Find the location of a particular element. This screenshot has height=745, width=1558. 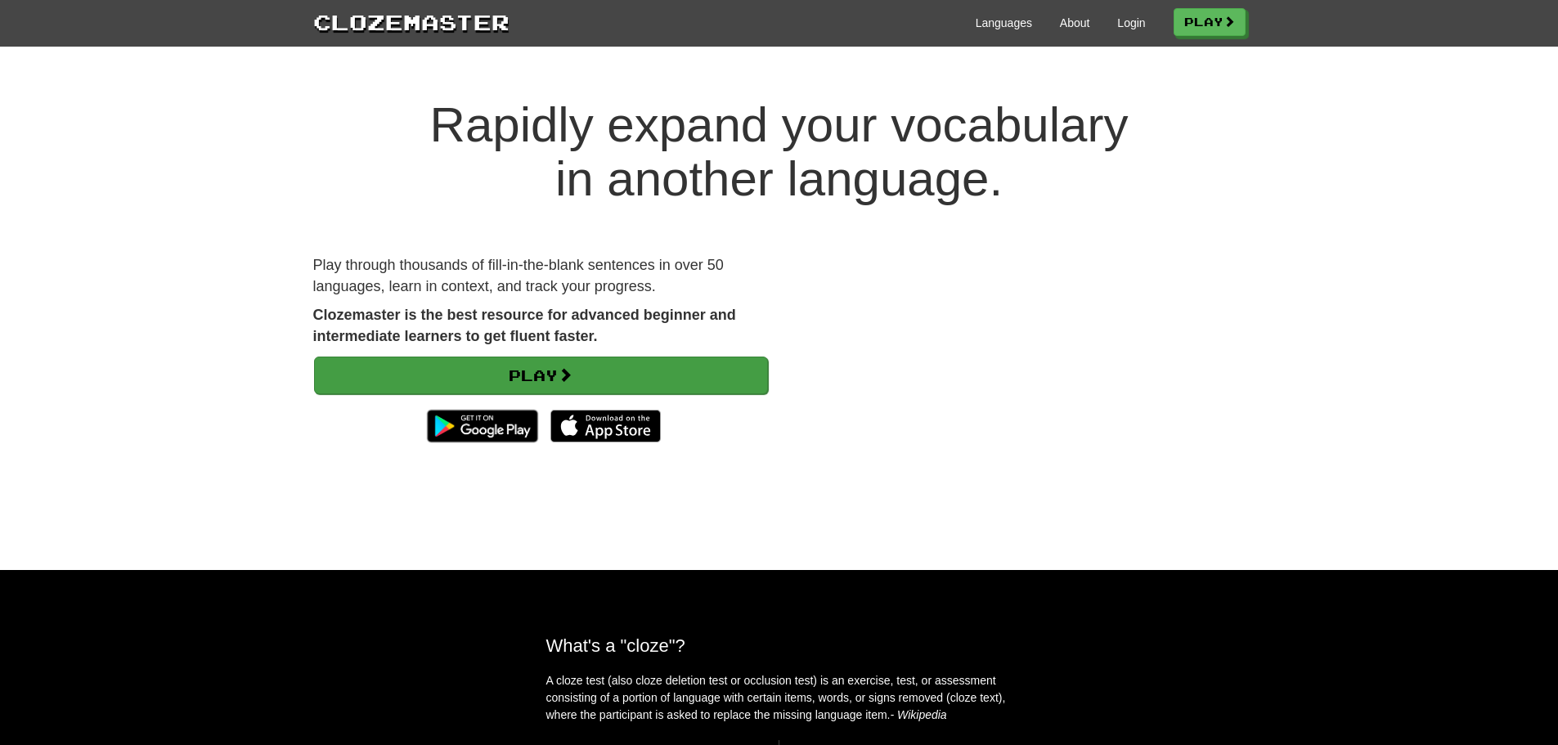

img: Download_on_the_App_Store_Badge_US-UK_135x40-25178aeef6eb6b83b96f5f2d004eda3bffbb37122de64afbaef7... is located at coordinates (605, 426).